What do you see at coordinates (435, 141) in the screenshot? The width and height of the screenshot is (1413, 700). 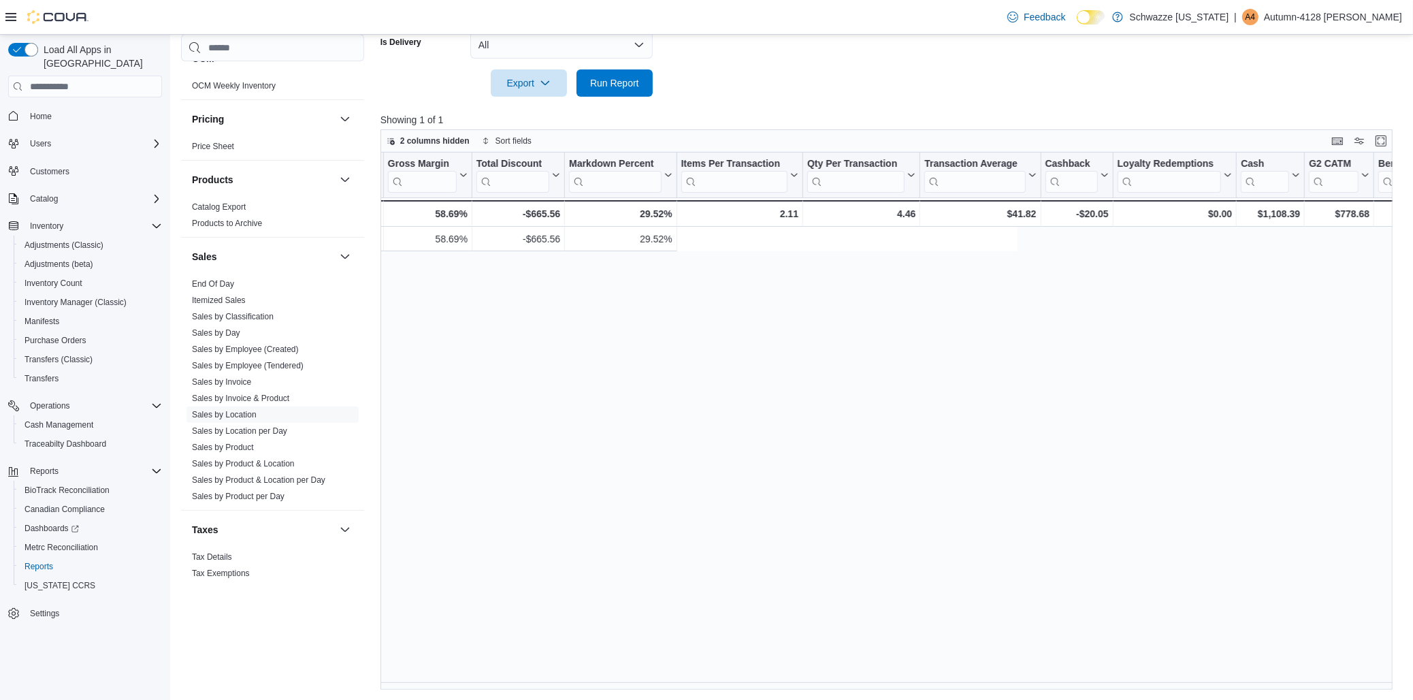 I see `span: 2 columns hidden` at bounding box center [435, 141].